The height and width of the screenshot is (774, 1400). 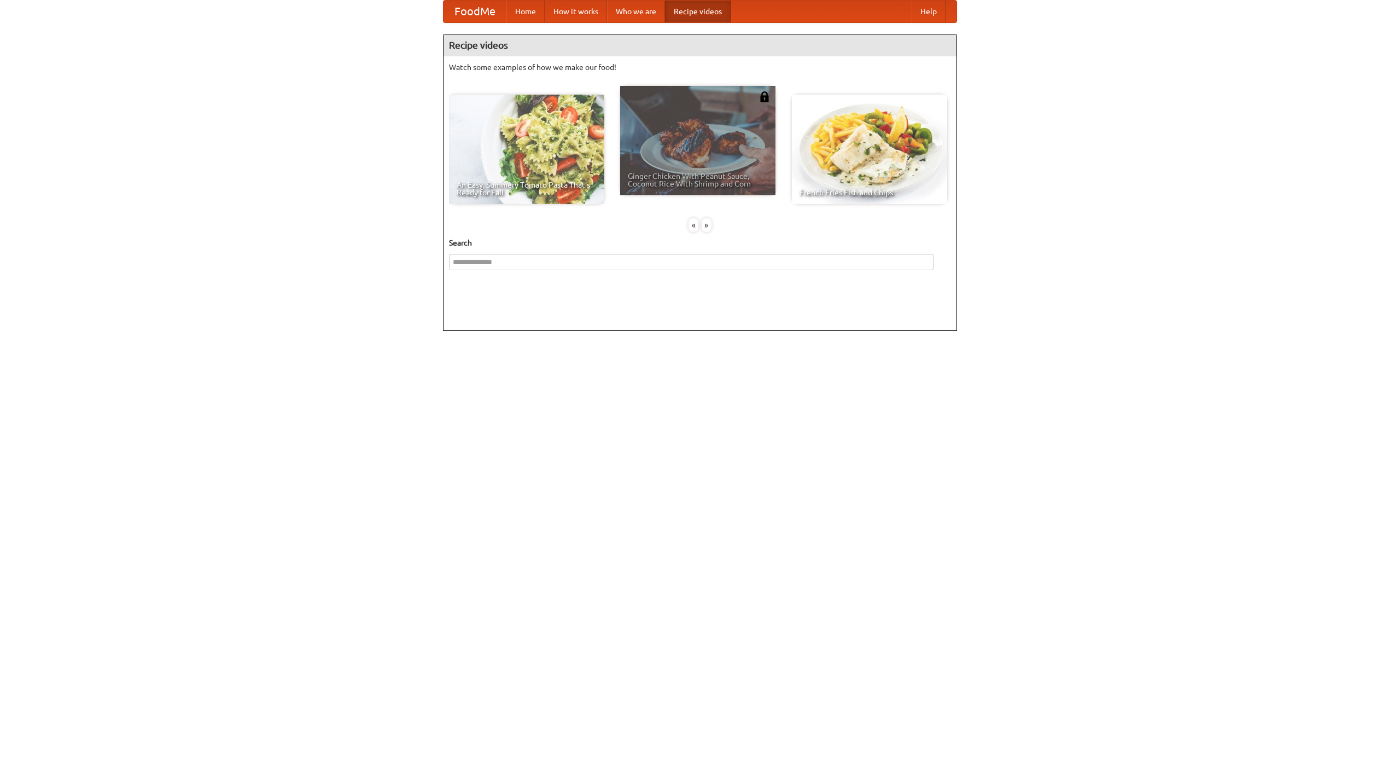 What do you see at coordinates (928, 11) in the screenshot?
I see `a: Help` at bounding box center [928, 11].